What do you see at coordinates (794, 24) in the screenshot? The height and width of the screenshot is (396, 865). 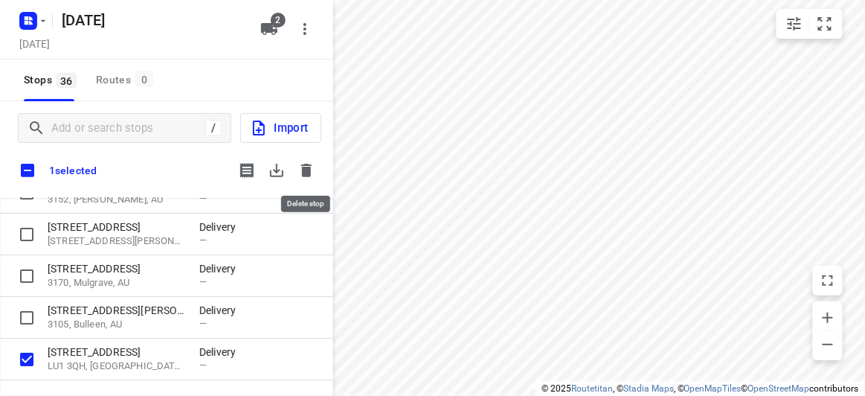 I see `button: Map settings` at bounding box center [794, 24].